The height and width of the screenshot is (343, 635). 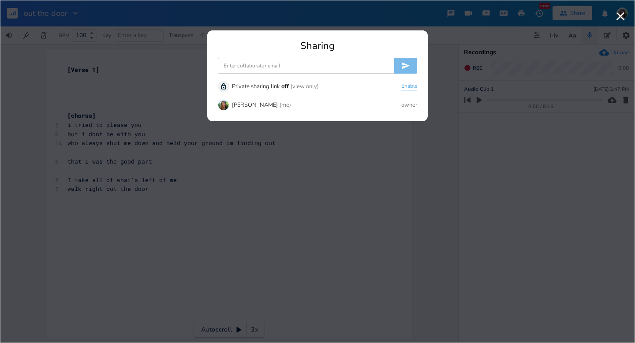 I want to click on div: Private sharing link, so click(x=256, y=86).